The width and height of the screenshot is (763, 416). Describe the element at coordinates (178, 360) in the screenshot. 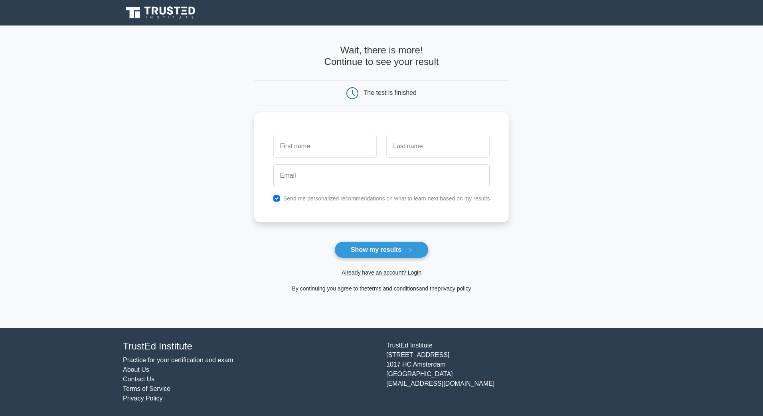

I see `a: Practice for your certification and exam` at that location.